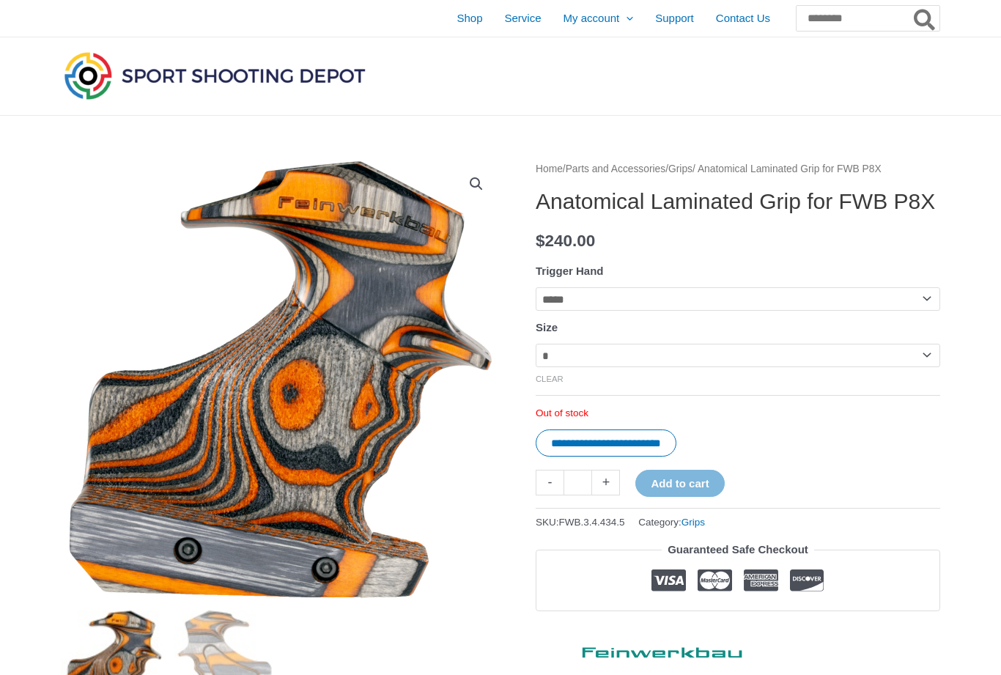  I want to click on legend: Guaranteed Safe Checkout, so click(738, 549).